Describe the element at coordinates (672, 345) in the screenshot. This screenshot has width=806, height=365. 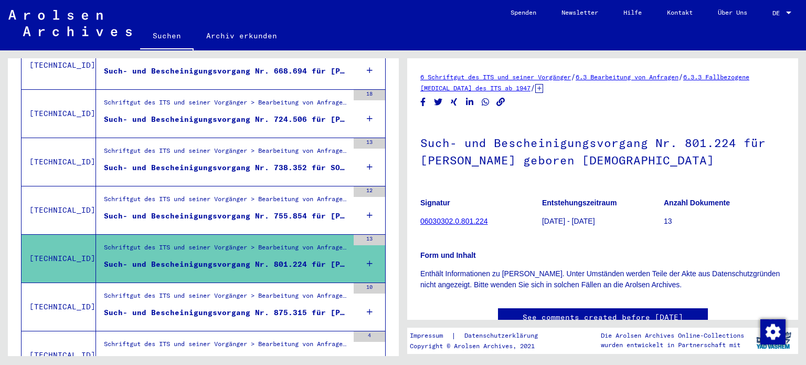
I see `p: wurden entwickelt in Partnerschaft mit` at that location.